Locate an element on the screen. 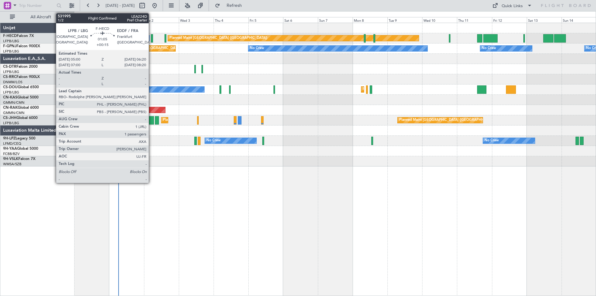  a: CS-DTRFalcon 2000 is located at coordinates (20, 67).